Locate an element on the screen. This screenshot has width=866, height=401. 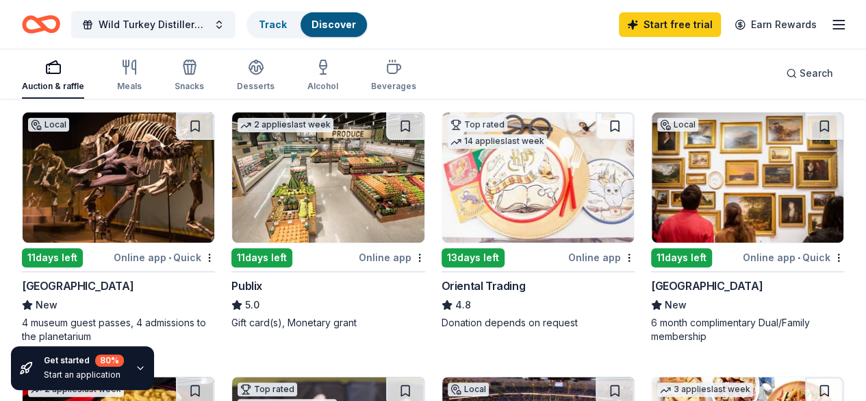
a: Image for Publix2 applieslast week11days leftOnline appPublix5.0Gift card(s), Monetary grant is located at coordinates (328, 220).